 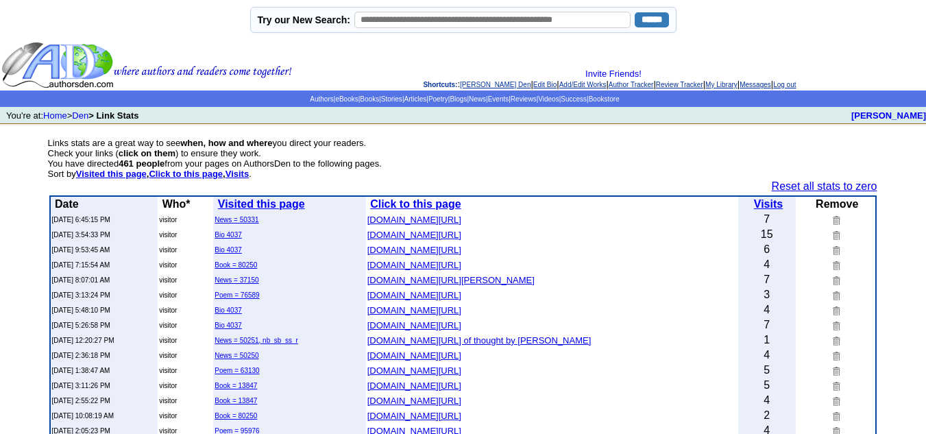 What do you see at coordinates (141, 163) in the screenshot?
I see `b: 461 people` at bounding box center [141, 163].